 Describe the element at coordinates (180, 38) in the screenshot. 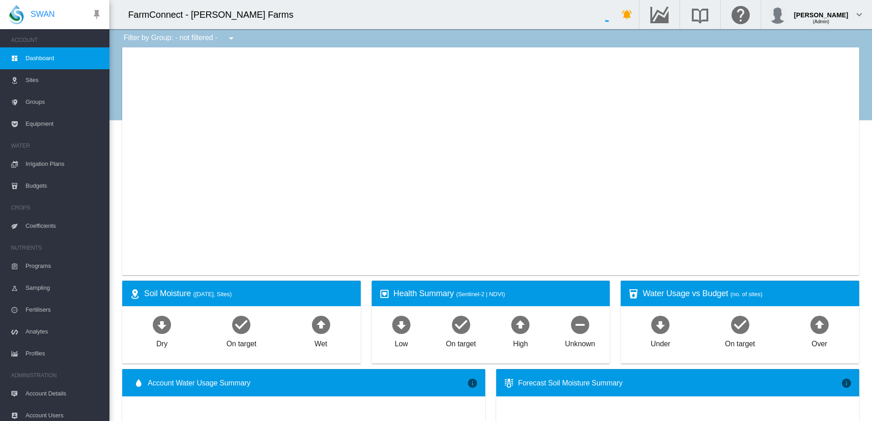

I see `div: Filter by Group: - not filtered -` at that location.